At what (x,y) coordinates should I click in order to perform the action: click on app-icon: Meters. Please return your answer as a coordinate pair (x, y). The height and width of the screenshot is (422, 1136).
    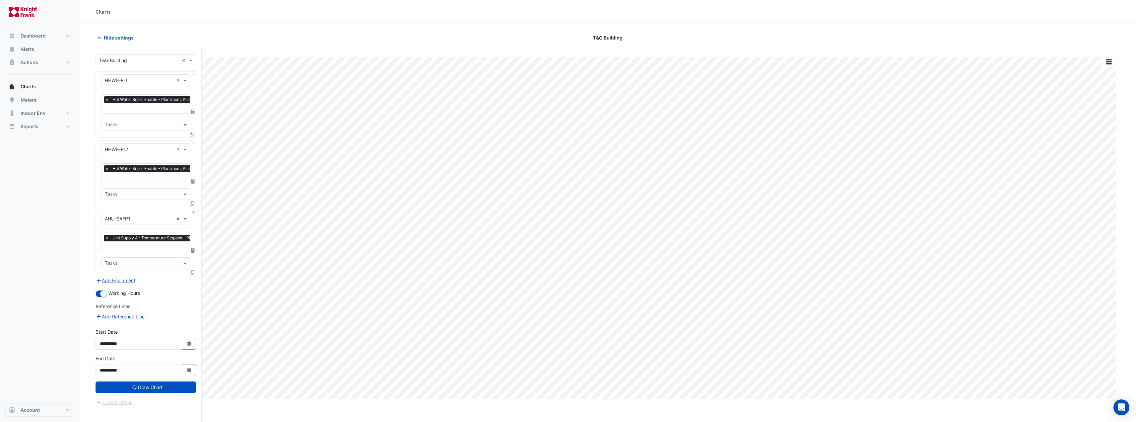
    Looking at the image, I should click on (12, 100).